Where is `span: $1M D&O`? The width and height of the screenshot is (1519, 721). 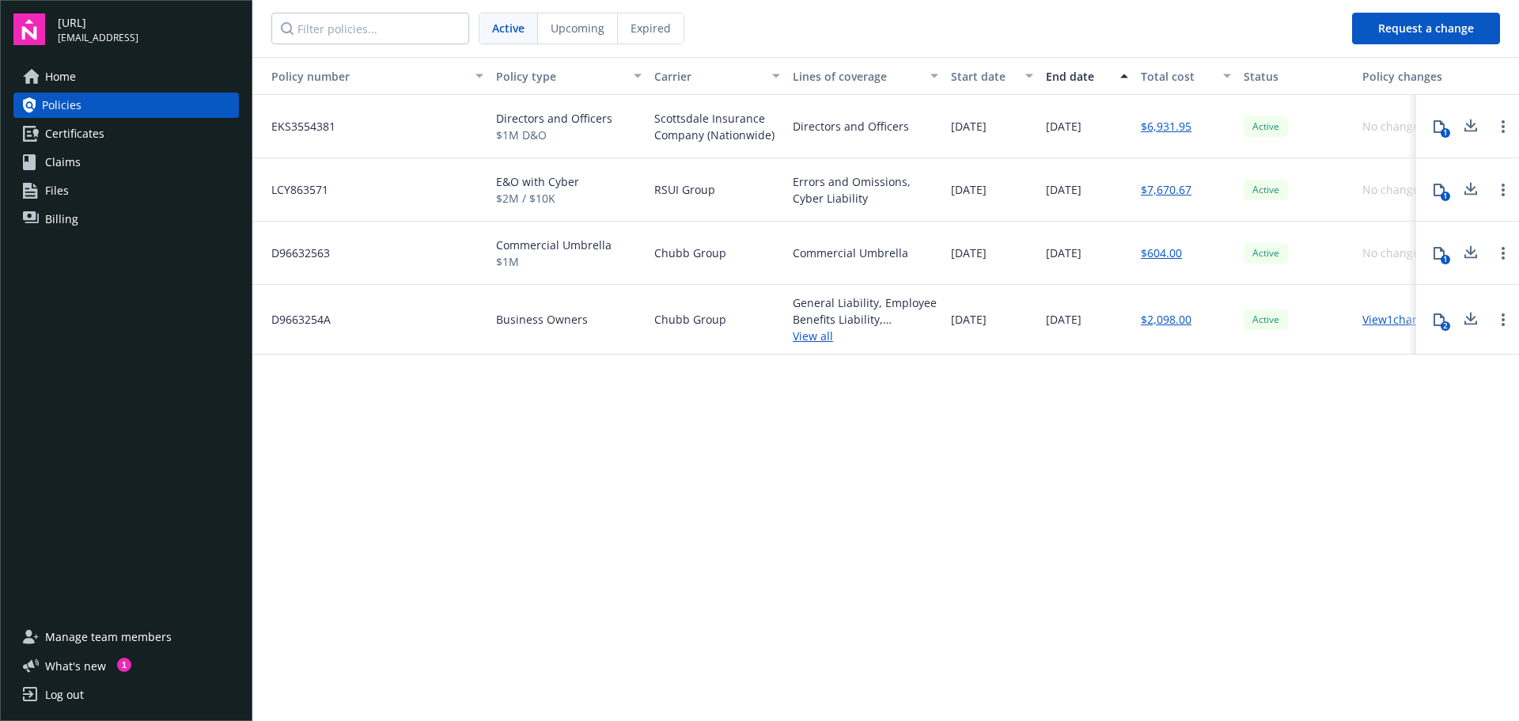 span: $1M D&O is located at coordinates (554, 135).